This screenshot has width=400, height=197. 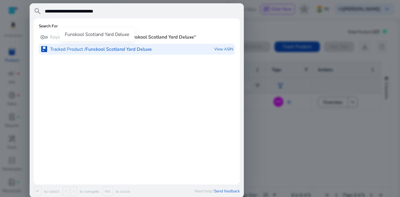 What do you see at coordinates (101, 49) in the screenshot?
I see `p: Tracked Product /` at bounding box center [101, 49].